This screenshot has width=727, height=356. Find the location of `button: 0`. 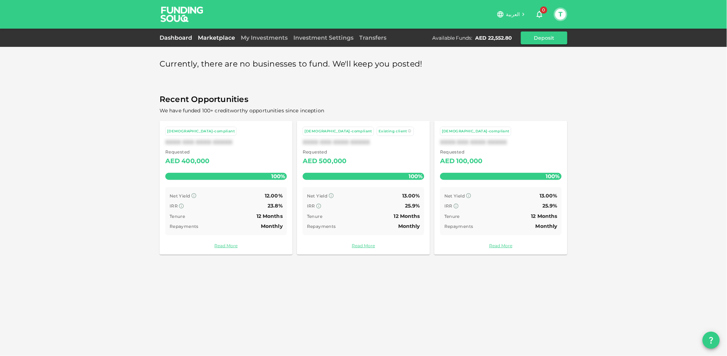

button: 0 is located at coordinates (539, 14).